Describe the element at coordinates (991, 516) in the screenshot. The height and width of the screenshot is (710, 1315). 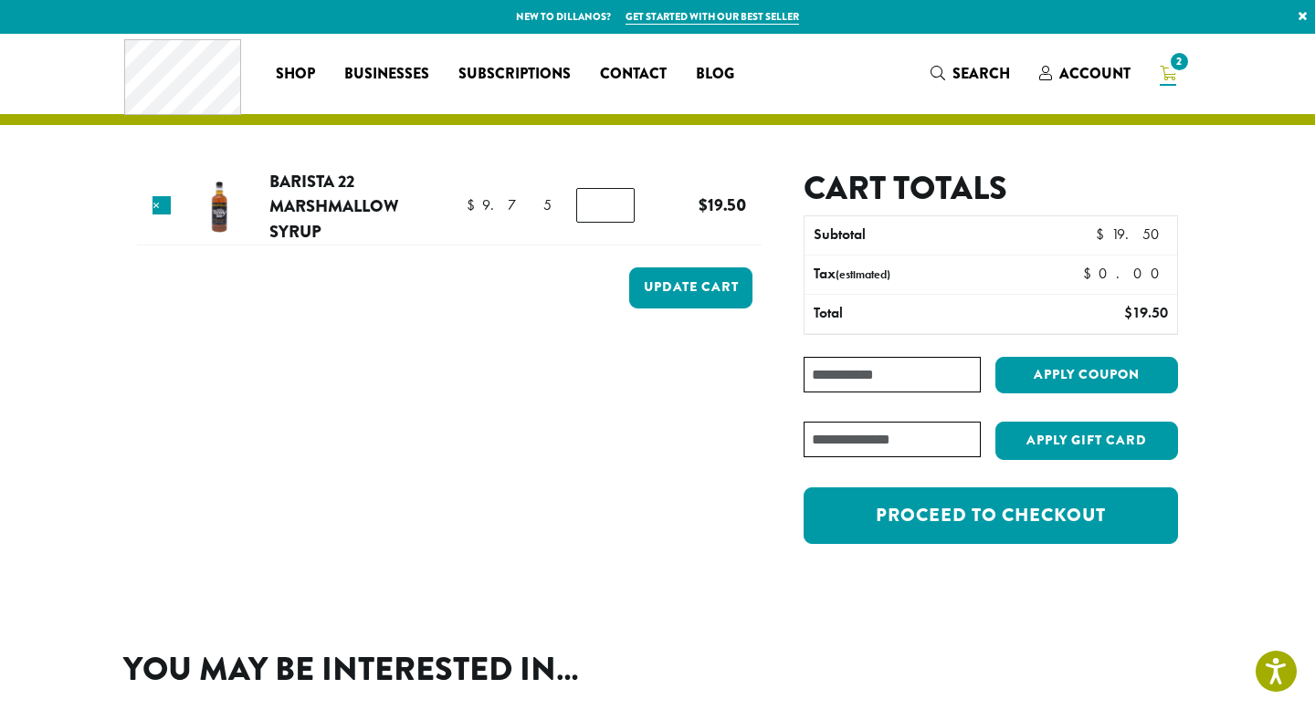
I see `a: Proceed to checkout` at that location.